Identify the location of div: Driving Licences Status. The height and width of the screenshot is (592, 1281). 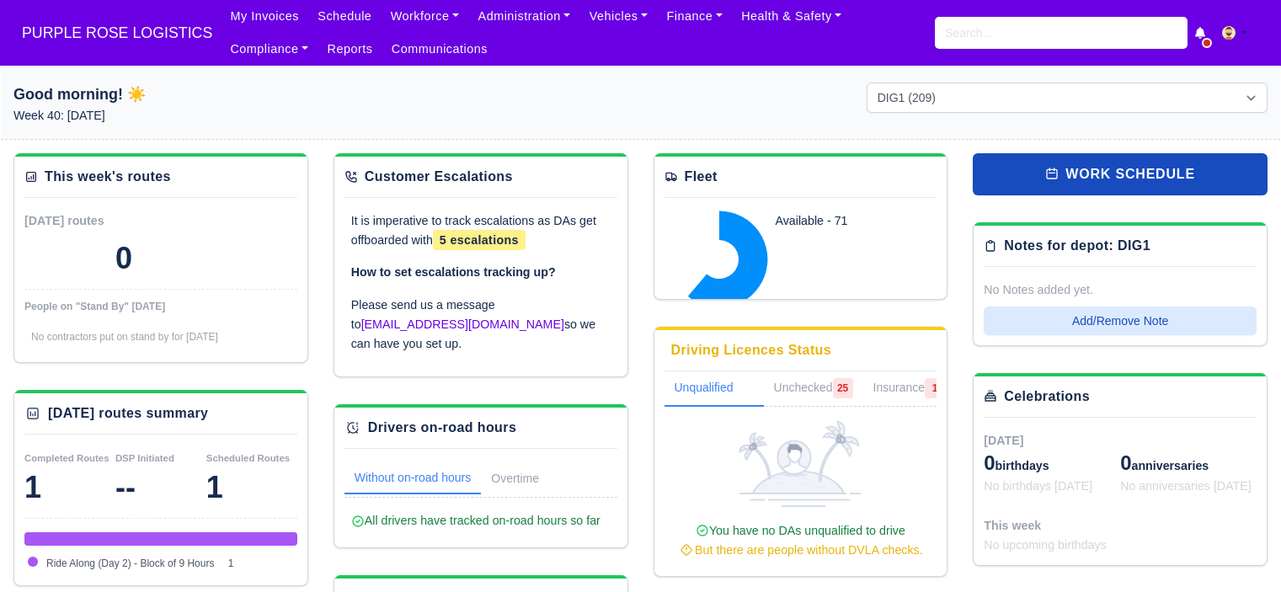
(751, 350).